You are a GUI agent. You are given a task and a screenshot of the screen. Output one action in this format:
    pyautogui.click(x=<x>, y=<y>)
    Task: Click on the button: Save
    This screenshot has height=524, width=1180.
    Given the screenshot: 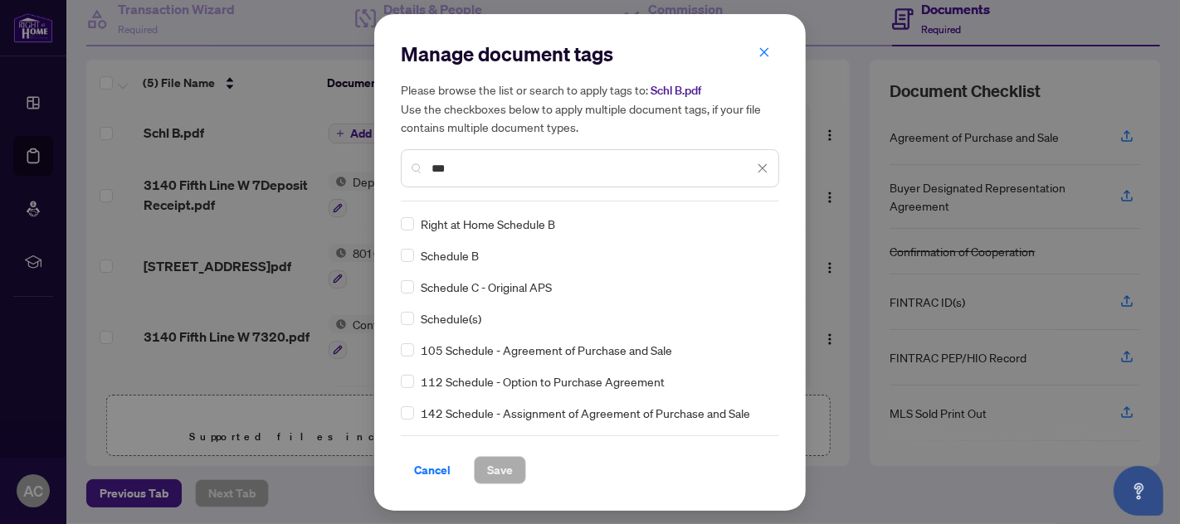 What is the action you would take?
    pyautogui.click(x=499, y=470)
    